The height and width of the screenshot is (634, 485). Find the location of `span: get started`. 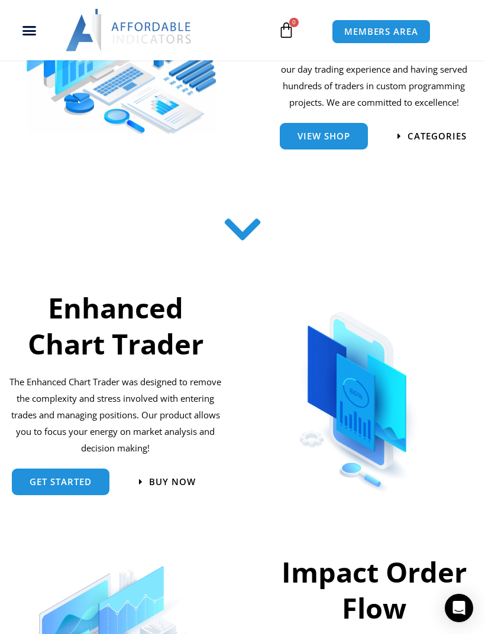

span: get started is located at coordinates (60, 482).